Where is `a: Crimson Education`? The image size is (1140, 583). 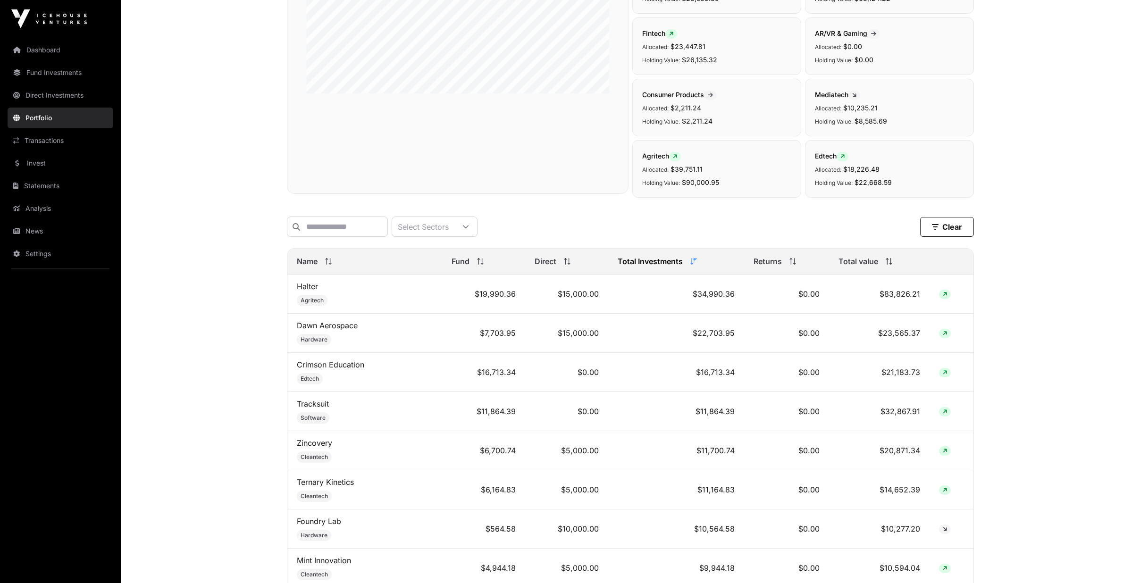
a: Crimson Education is located at coordinates (330, 365).